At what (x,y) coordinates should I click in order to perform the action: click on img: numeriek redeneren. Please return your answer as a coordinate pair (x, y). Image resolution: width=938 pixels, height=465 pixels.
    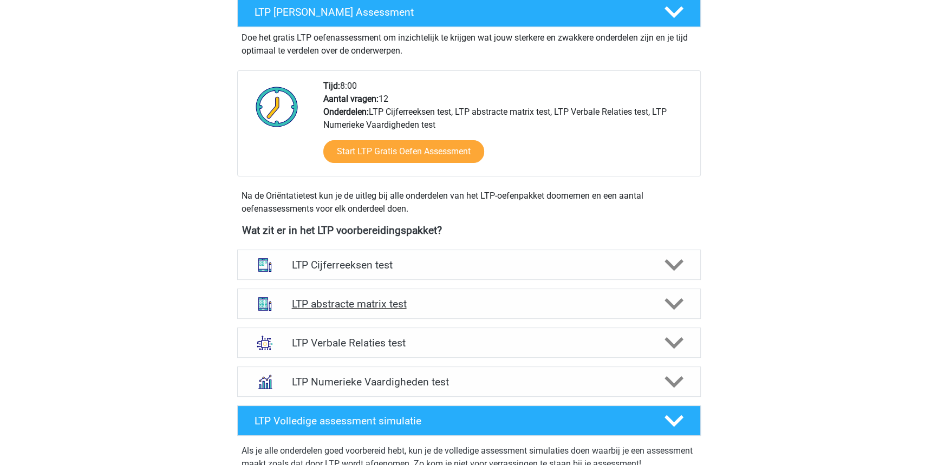
    Looking at the image, I should click on (265, 382).